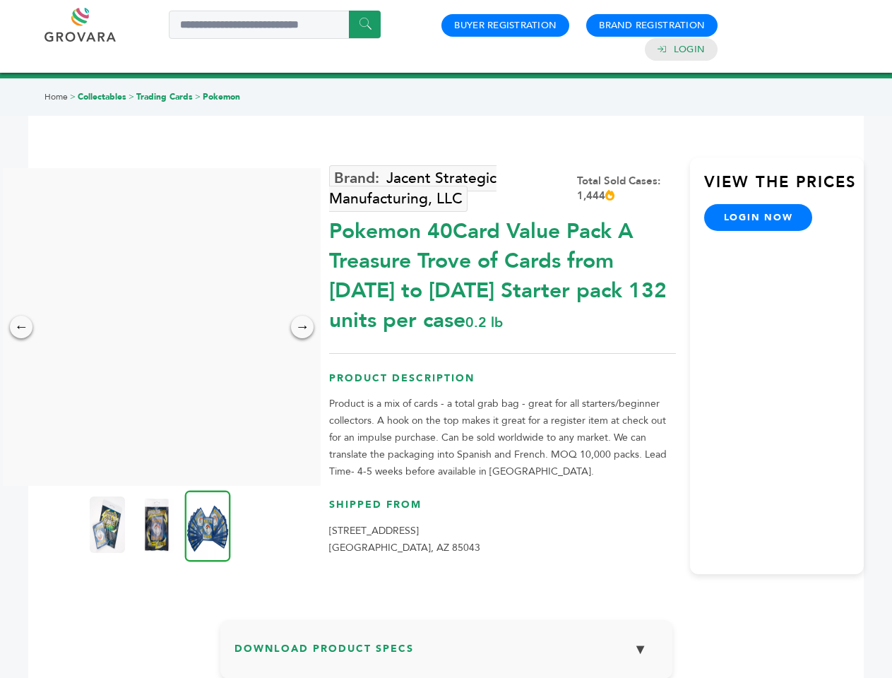 The height and width of the screenshot is (678, 892). What do you see at coordinates (165, 97) in the screenshot?
I see `a: Trading Cards` at bounding box center [165, 97].